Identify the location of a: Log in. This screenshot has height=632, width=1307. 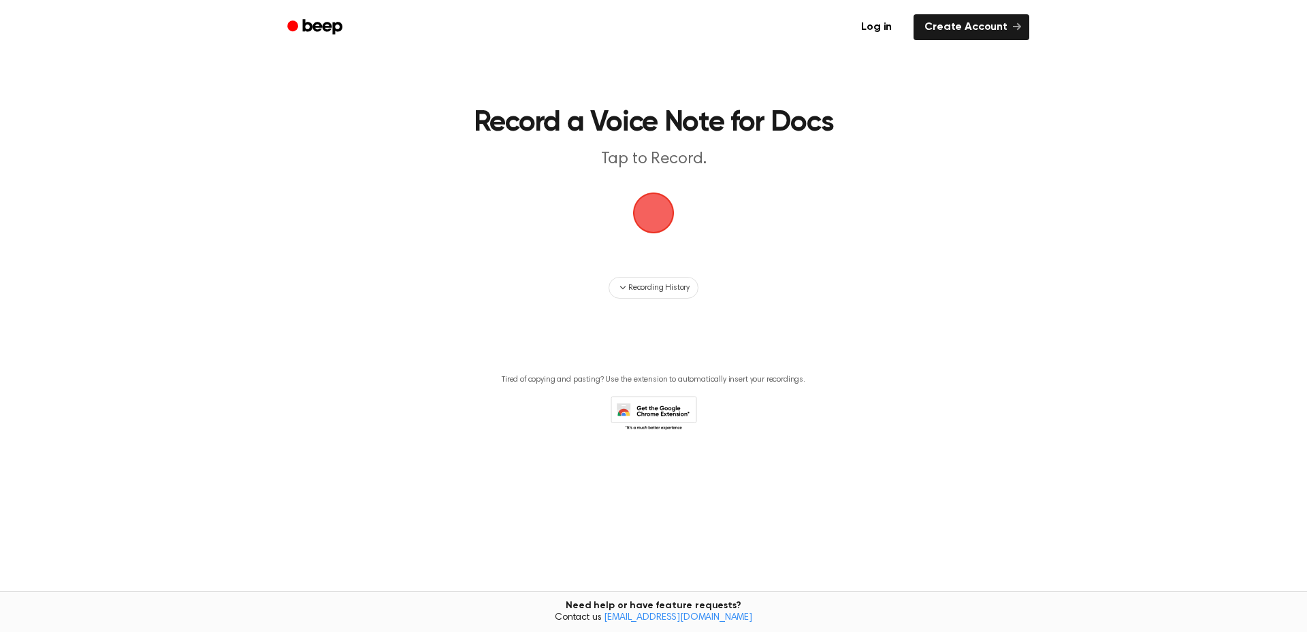
(876, 27).